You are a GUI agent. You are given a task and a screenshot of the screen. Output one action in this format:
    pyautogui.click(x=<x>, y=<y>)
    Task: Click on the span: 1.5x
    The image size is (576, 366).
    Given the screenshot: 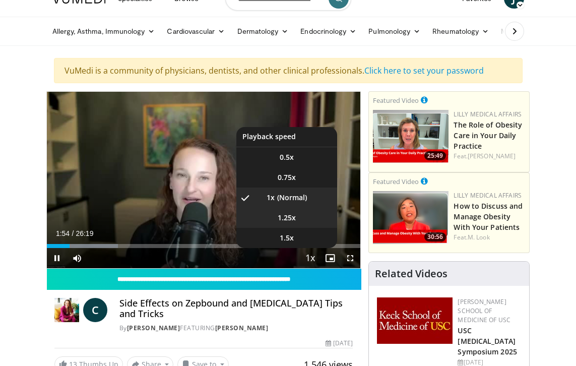 What is the action you would take?
    pyautogui.click(x=287, y=238)
    